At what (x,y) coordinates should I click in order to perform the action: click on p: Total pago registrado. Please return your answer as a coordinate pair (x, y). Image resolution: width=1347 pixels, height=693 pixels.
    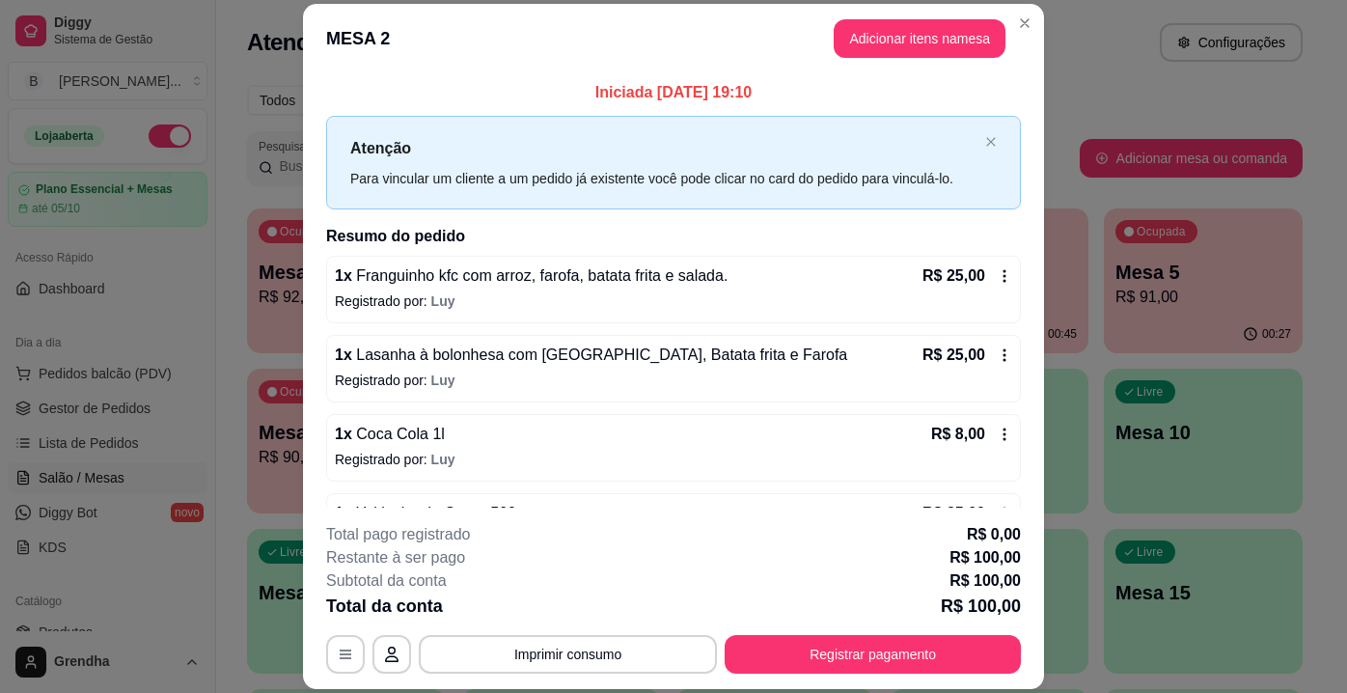
    Looking at the image, I should click on (398, 535).